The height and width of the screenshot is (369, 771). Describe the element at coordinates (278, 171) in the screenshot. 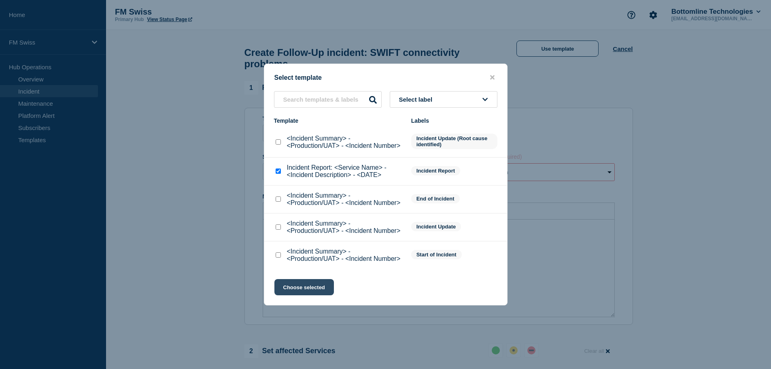

I see `input: Incident Report: <Service Name> - <Incident Description> - <DATE> checkbox` at that location.